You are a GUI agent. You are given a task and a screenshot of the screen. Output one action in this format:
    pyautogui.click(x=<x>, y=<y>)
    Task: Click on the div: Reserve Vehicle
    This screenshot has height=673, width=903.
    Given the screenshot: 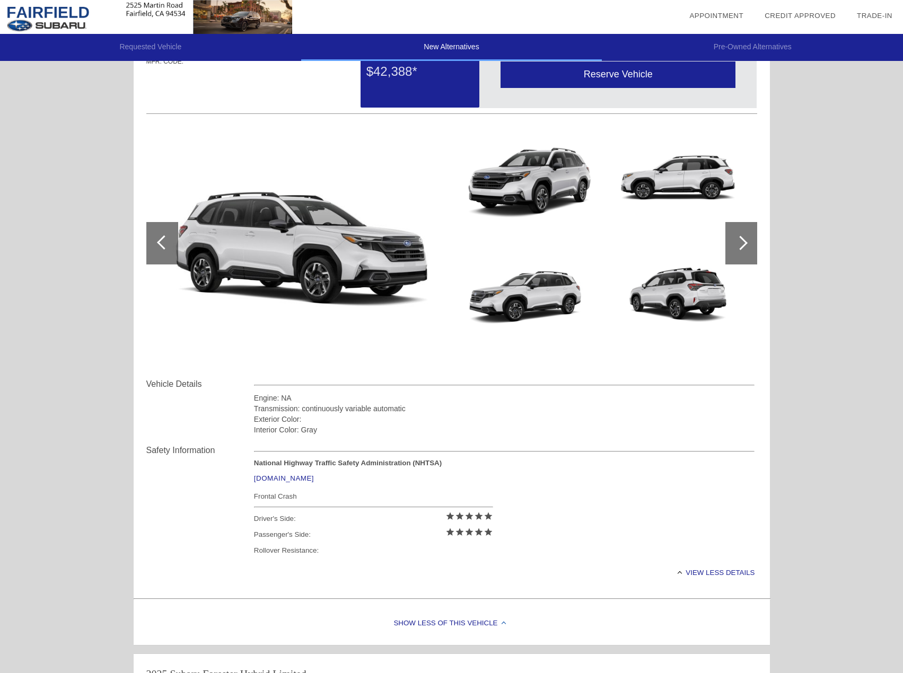 What is the action you would take?
    pyautogui.click(x=618, y=74)
    